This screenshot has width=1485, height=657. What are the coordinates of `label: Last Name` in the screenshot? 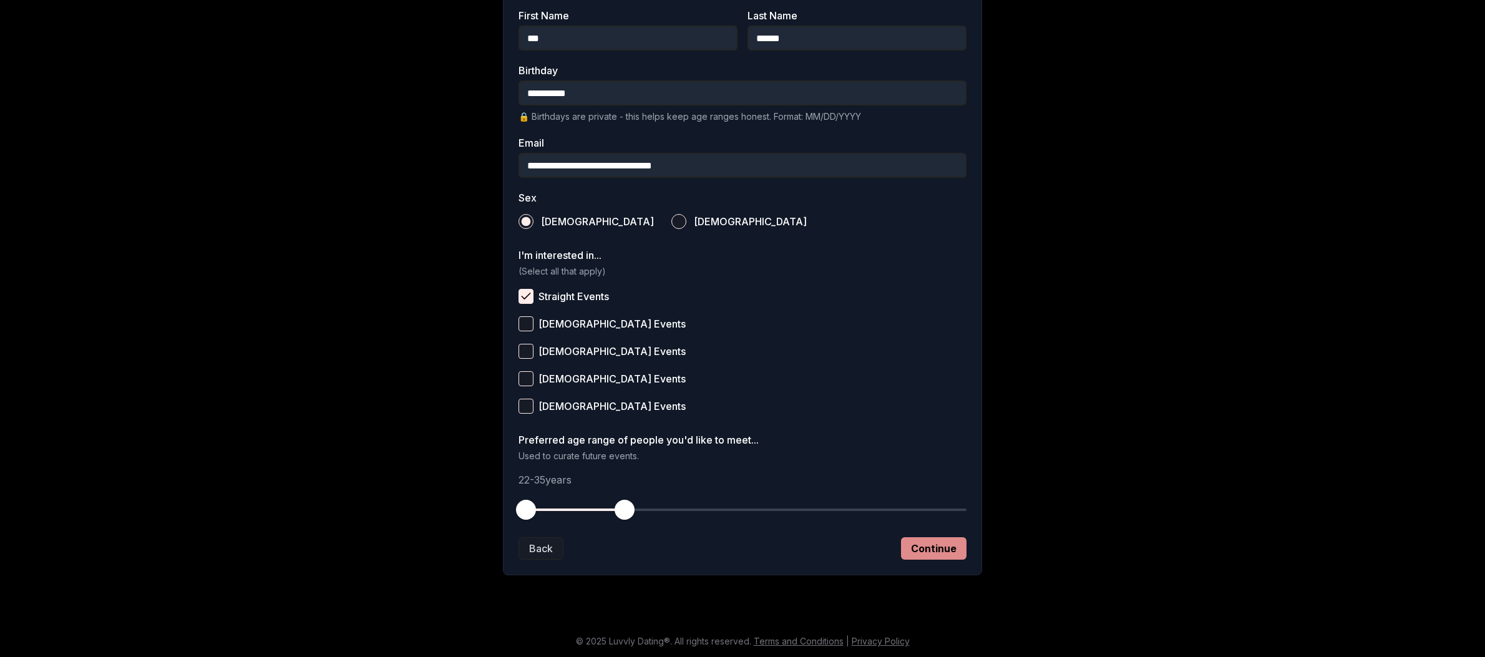 It's located at (857, 16).